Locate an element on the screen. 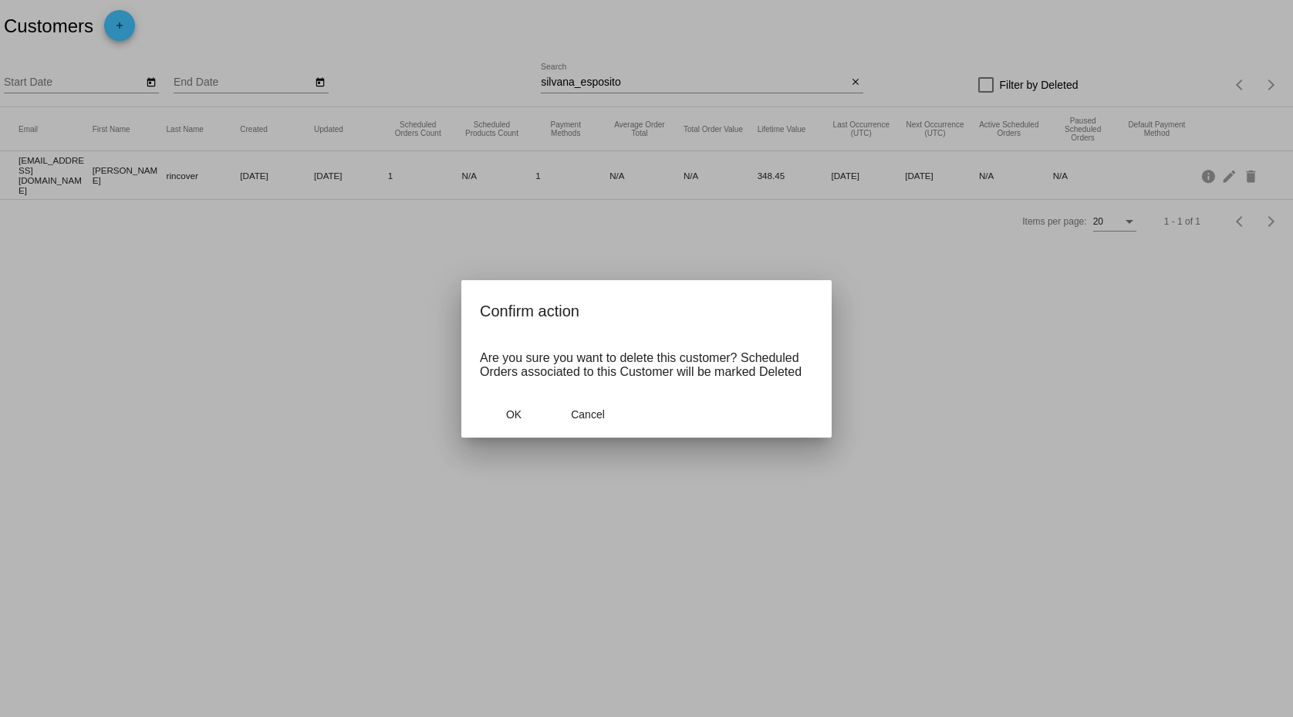  h2: Confirm action is located at coordinates (646, 311).